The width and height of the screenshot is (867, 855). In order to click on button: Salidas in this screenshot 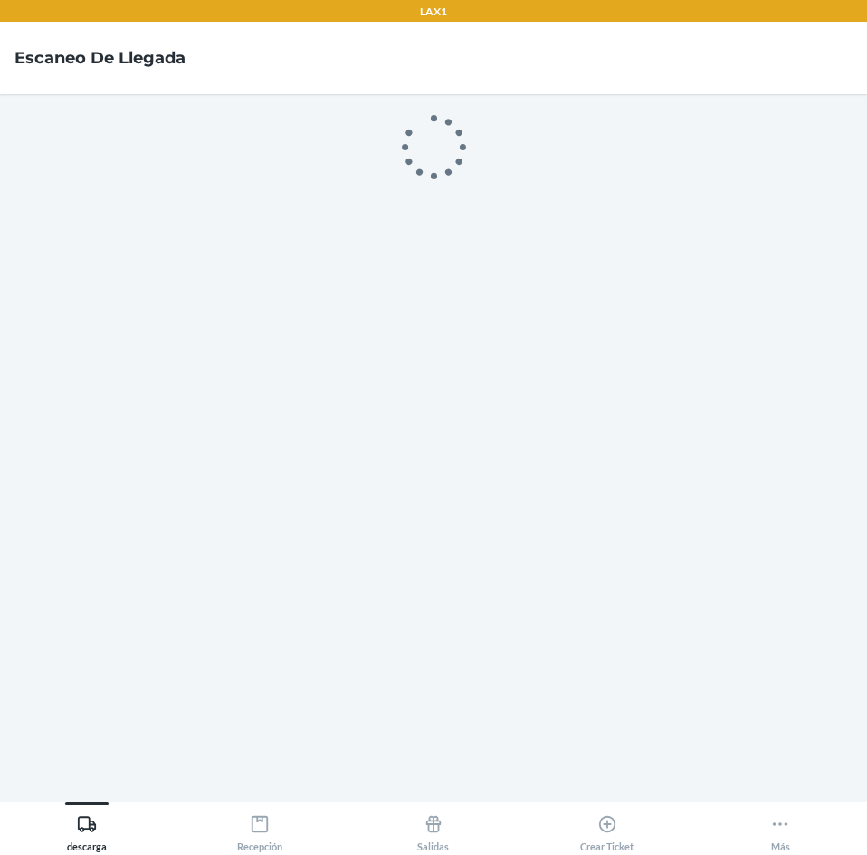, I will do `click(434, 826)`.